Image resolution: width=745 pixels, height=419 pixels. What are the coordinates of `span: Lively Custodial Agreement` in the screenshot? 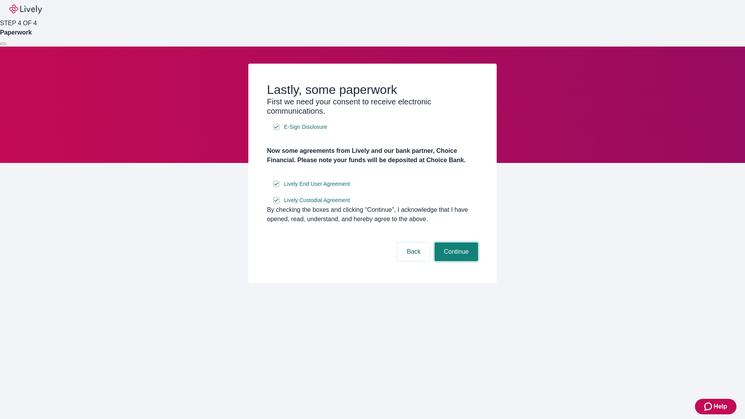 It's located at (317, 200).